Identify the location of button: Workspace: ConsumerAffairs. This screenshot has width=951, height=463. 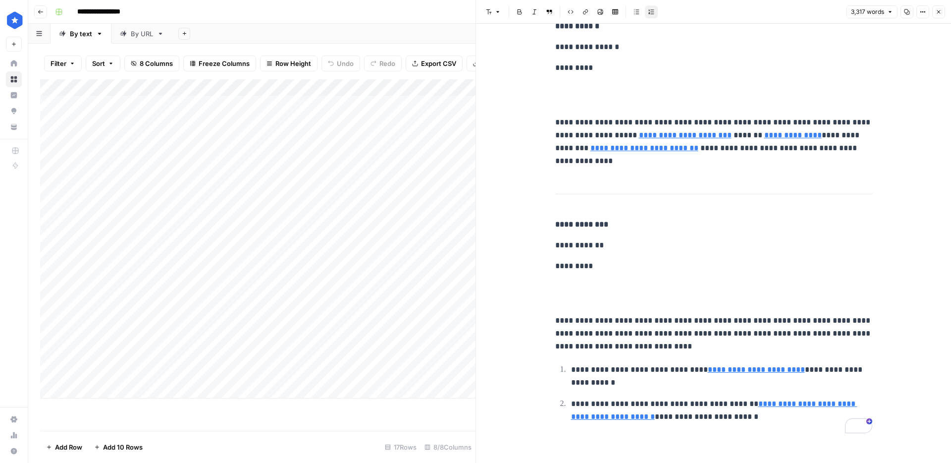
(14, 20).